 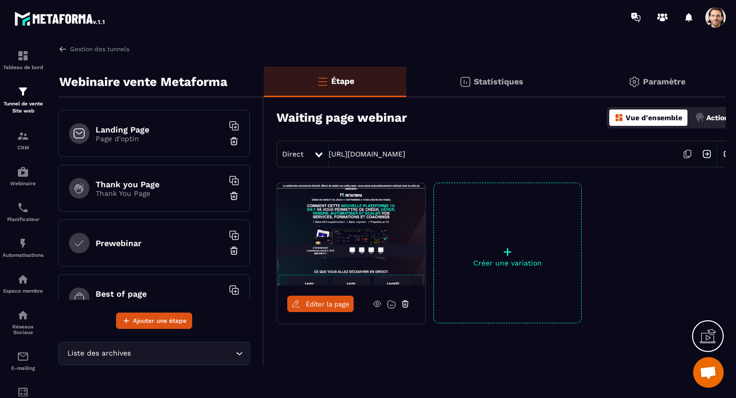 I want to click on a: Gestion des tunnels, so click(x=94, y=49).